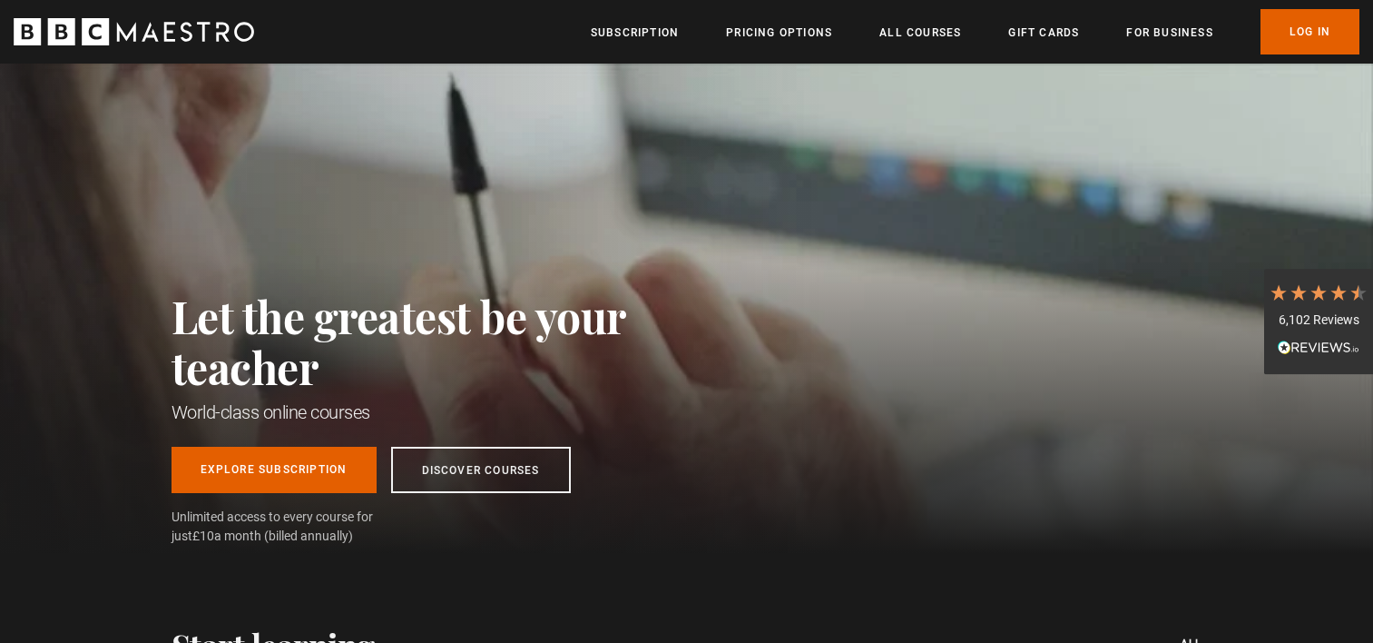  What do you see at coordinates (133, 32) in the screenshot?
I see `svg: BBC Maestro` at bounding box center [133, 32].